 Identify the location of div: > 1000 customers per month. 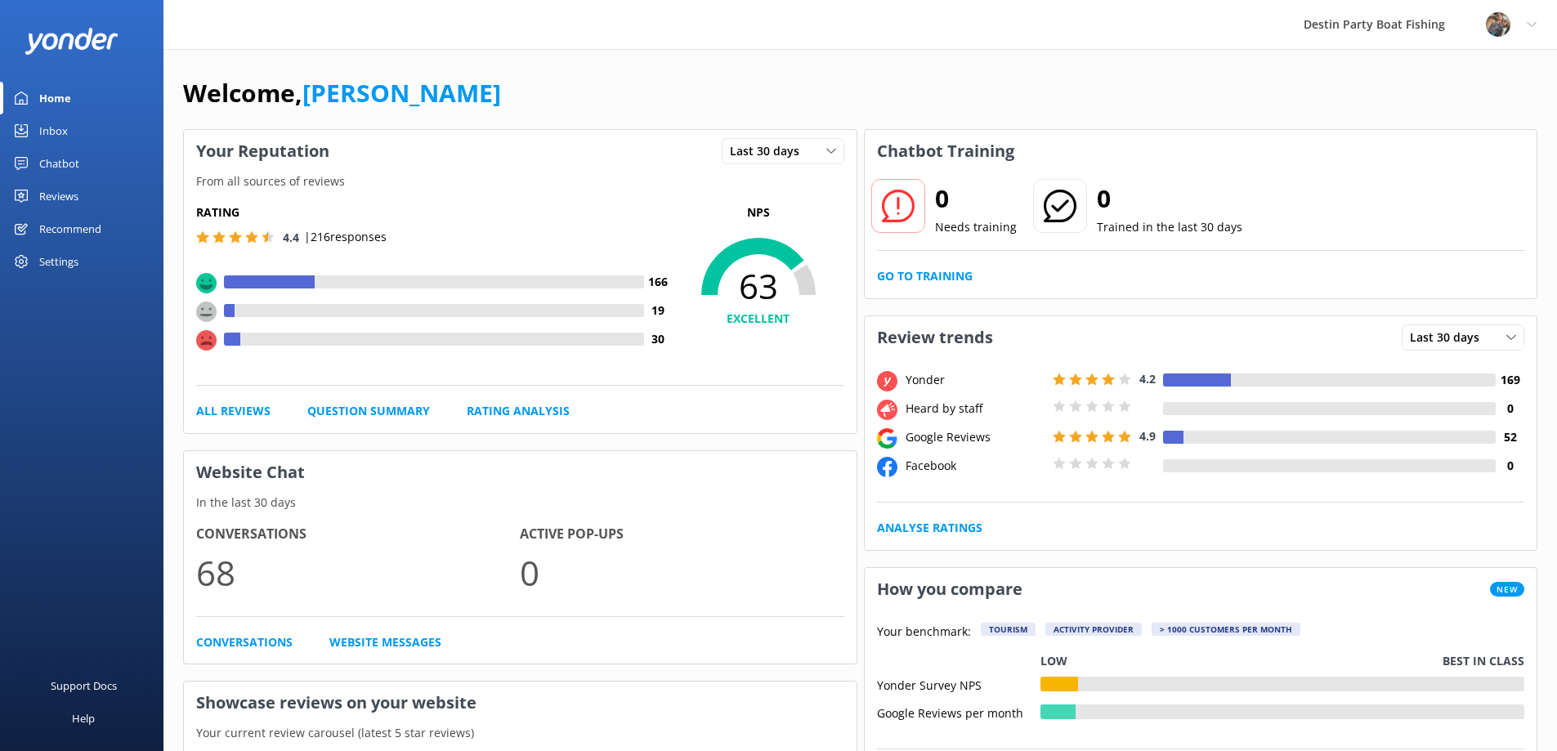
(1226, 629).